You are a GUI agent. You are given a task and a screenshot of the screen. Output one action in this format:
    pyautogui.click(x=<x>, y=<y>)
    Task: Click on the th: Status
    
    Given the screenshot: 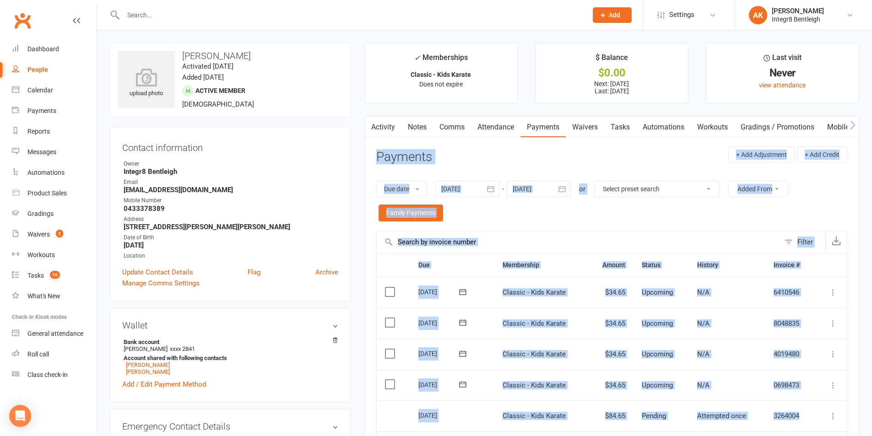 What is the action you would take?
    pyautogui.click(x=661, y=265)
    